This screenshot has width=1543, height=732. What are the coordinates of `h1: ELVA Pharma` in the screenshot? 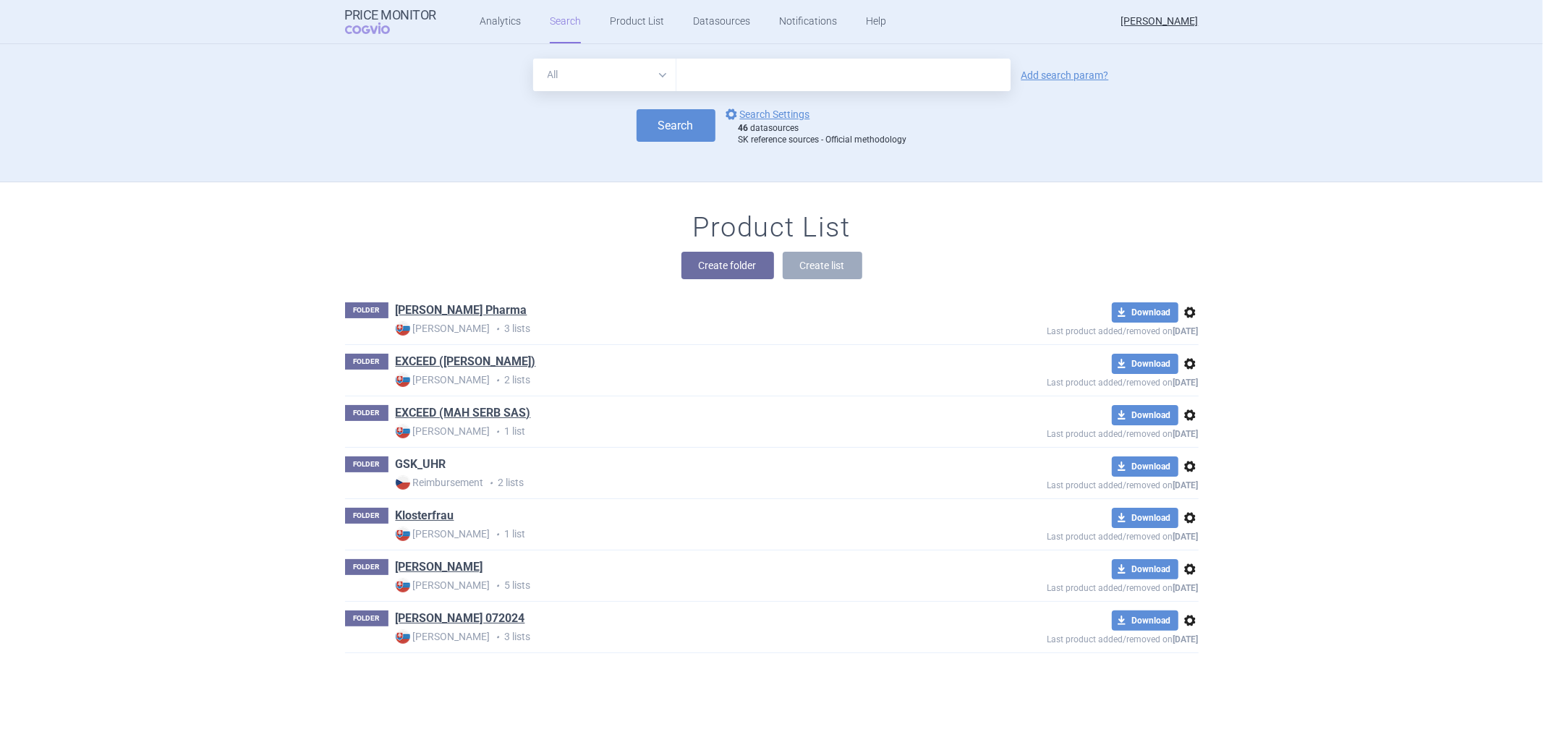 It's located at (461, 312).